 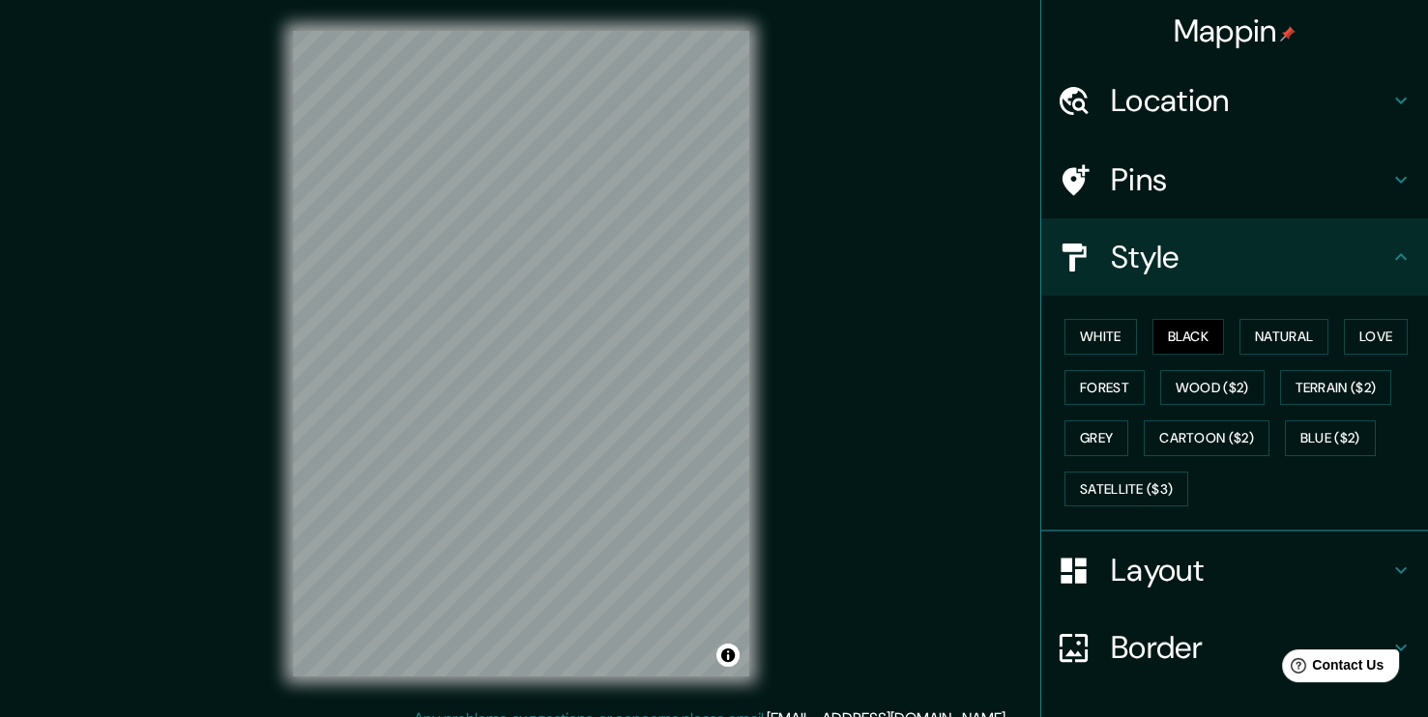 I want to click on button: Black, so click(x=1188, y=336).